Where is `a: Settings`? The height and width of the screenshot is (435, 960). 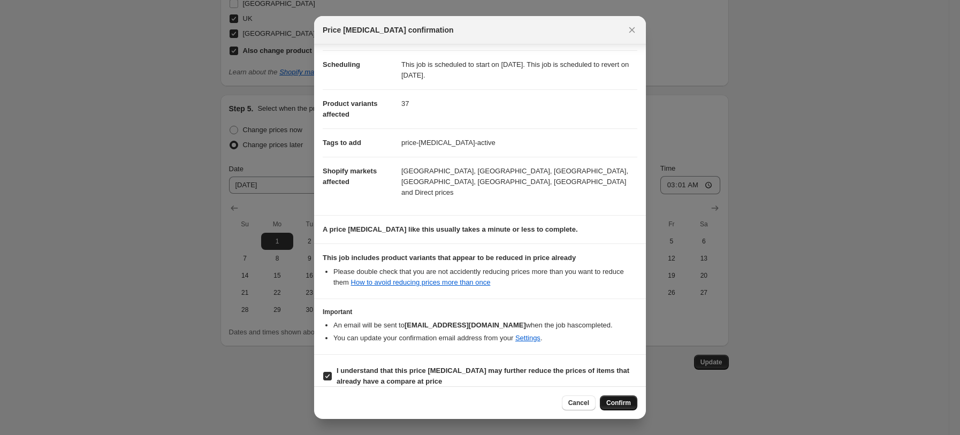 a: Settings is located at coordinates (528, 338).